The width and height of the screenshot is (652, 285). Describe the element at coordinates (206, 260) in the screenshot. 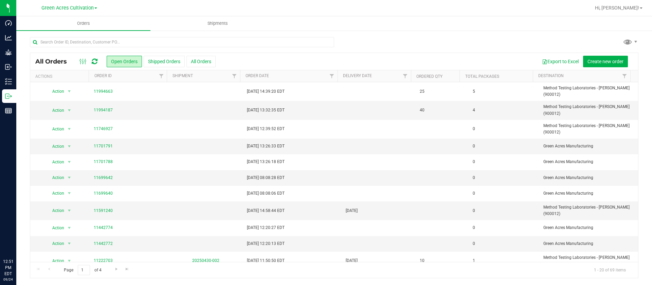

I see `a: 20250430-002` at that location.